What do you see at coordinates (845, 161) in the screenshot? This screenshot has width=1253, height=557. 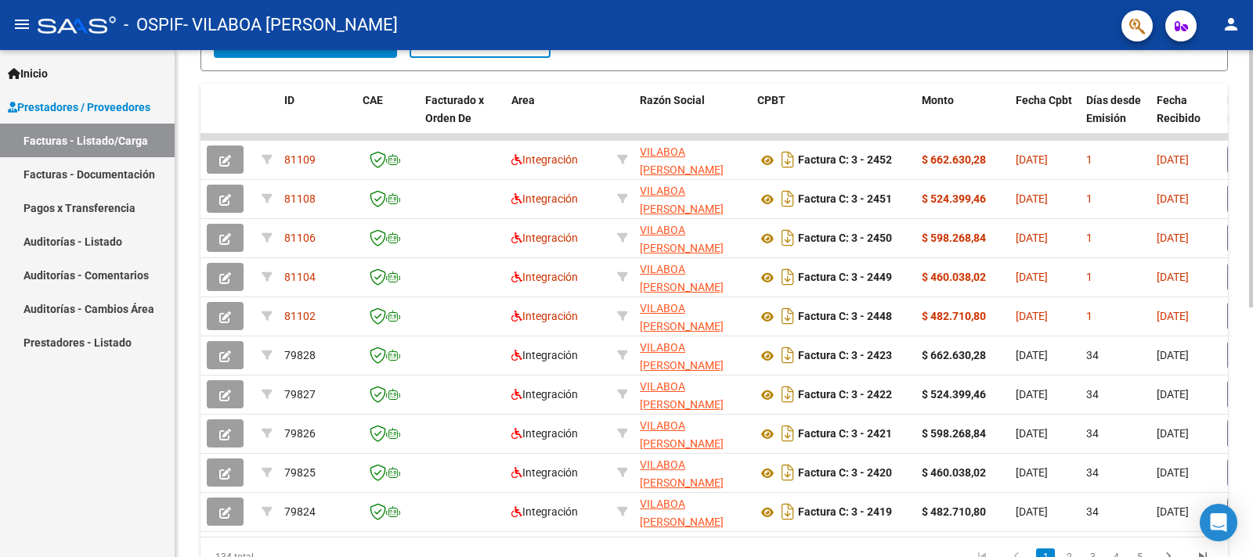 I see `strong: Factura C: 3 - 2452` at bounding box center [845, 161].